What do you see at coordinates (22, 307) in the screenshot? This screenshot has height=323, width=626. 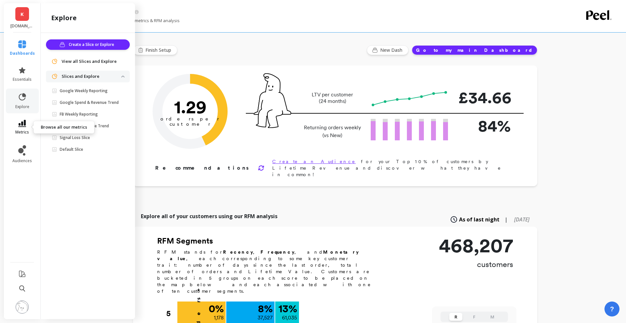 I see `img: profile picture` at bounding box center [22, 307].